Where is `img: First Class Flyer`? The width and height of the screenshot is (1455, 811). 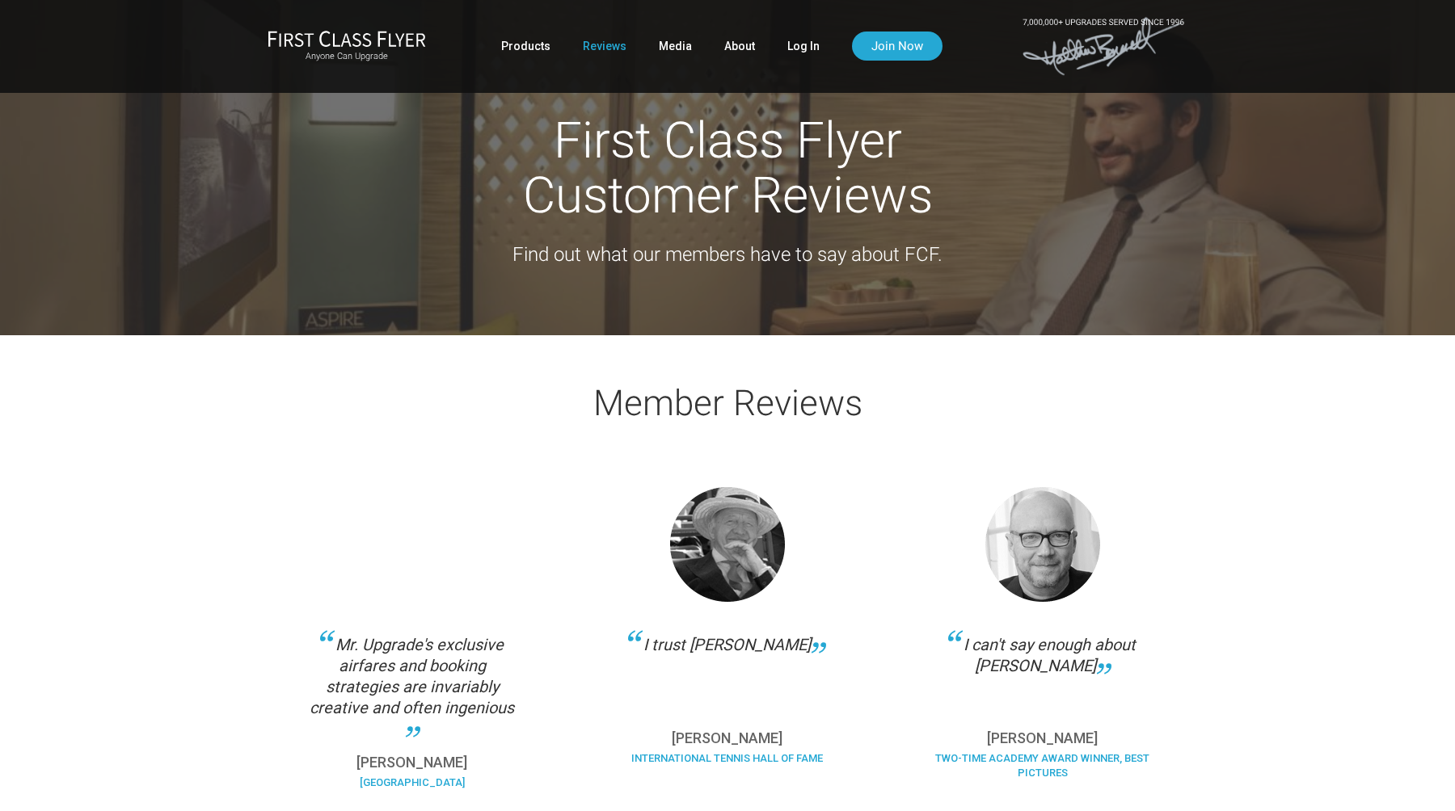
img: First Class Flyer is located at coordinates (347, 38).